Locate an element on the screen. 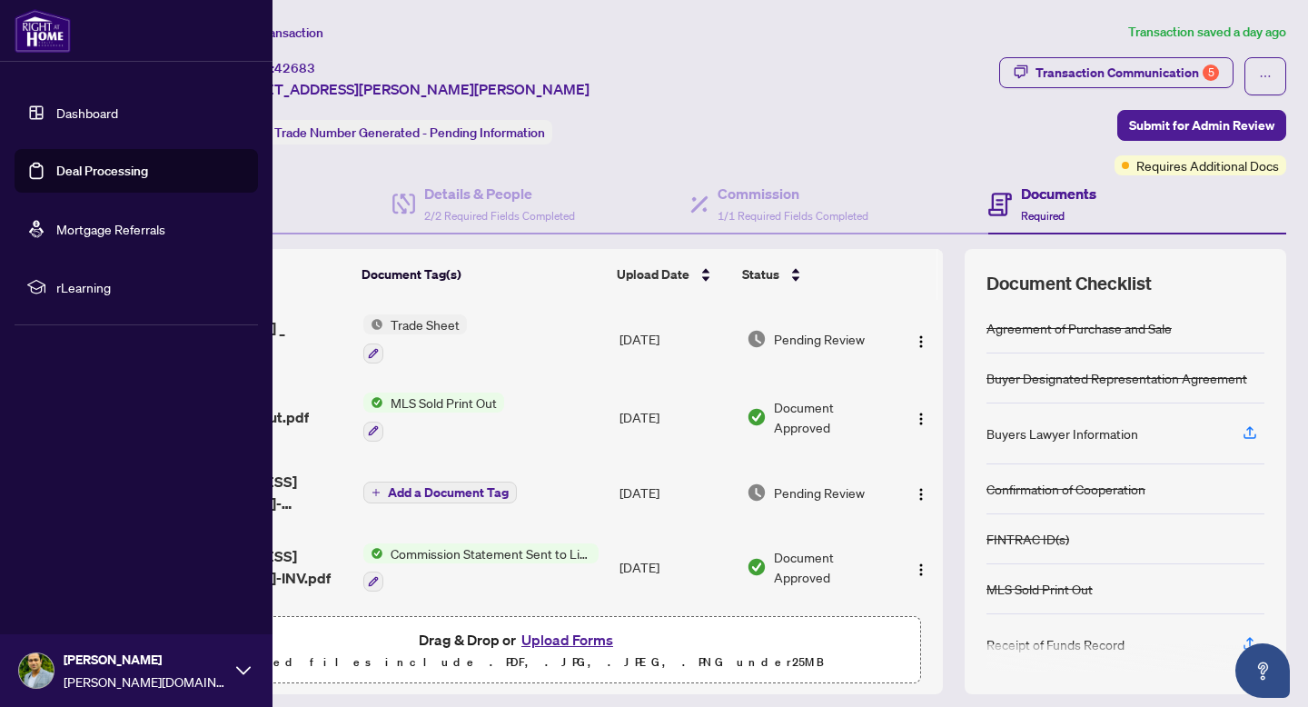  button: Add a Document Tag is located at coordinates (440, 492).